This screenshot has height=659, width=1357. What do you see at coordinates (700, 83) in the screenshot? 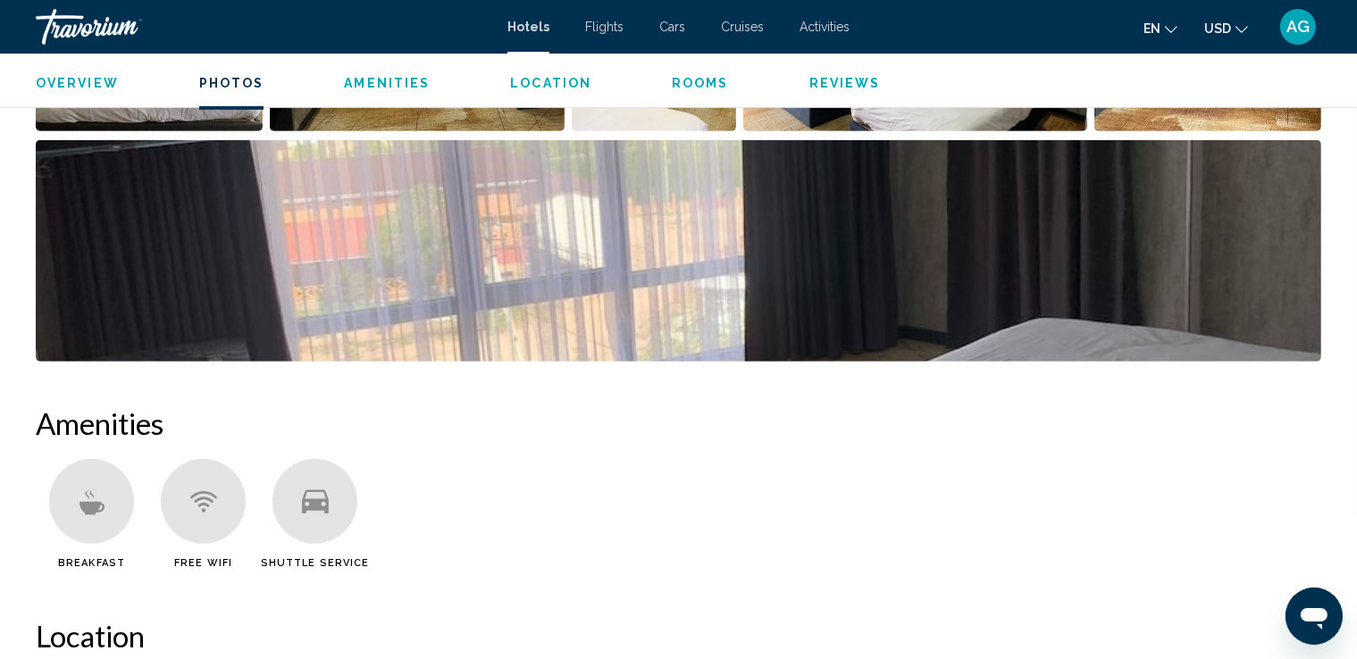
I see `span: Rooms` at bounding box center [700, 83].